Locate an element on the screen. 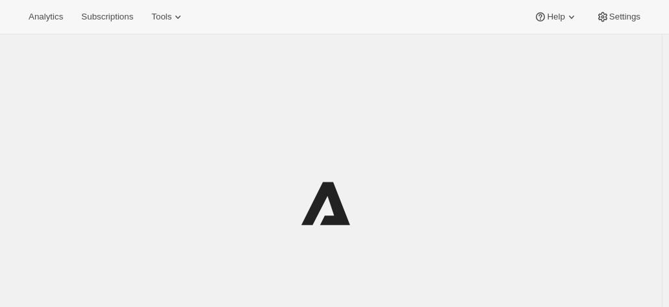 The height and width of the screenshot is (307, 669). span: Settings is located at coordinates (625, 17).